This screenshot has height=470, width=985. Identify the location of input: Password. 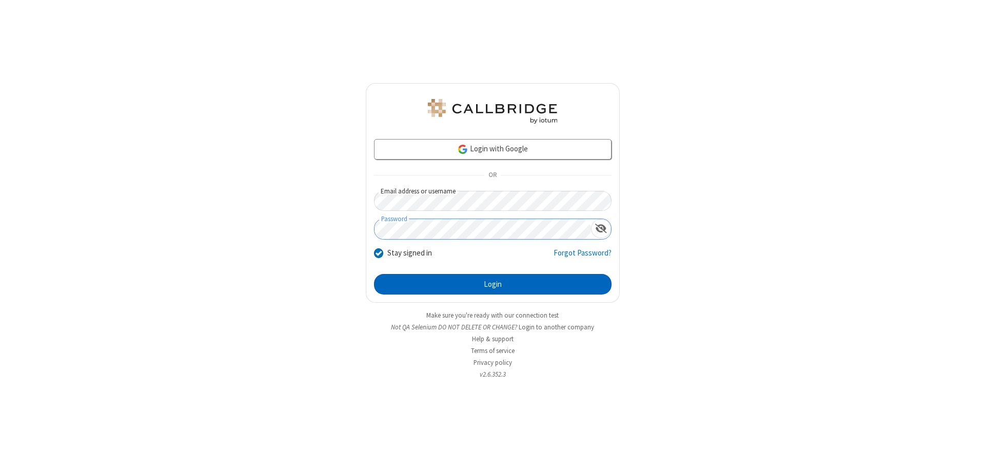
(483, 229).